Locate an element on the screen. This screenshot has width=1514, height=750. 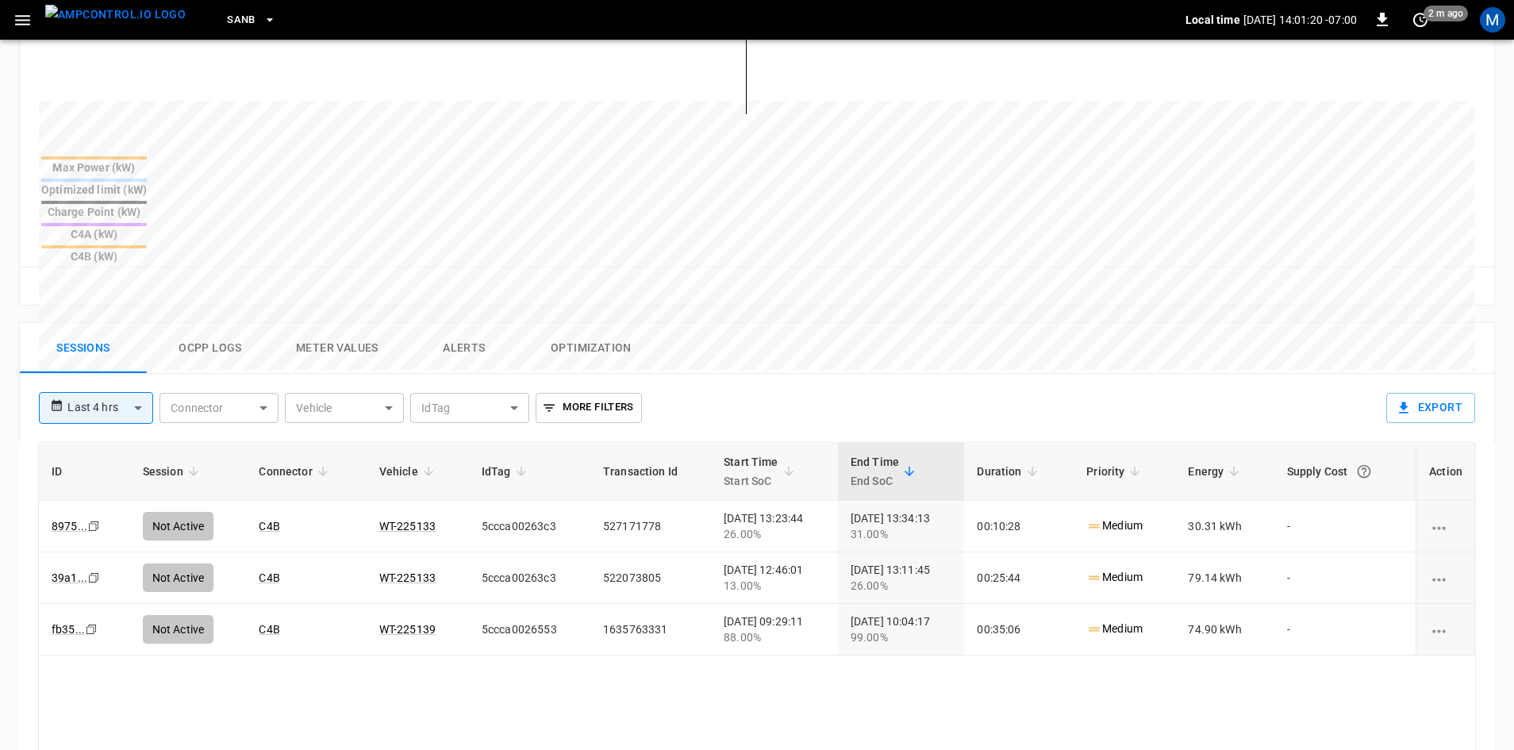
button: More Filters is located at coordinates (588, 408).